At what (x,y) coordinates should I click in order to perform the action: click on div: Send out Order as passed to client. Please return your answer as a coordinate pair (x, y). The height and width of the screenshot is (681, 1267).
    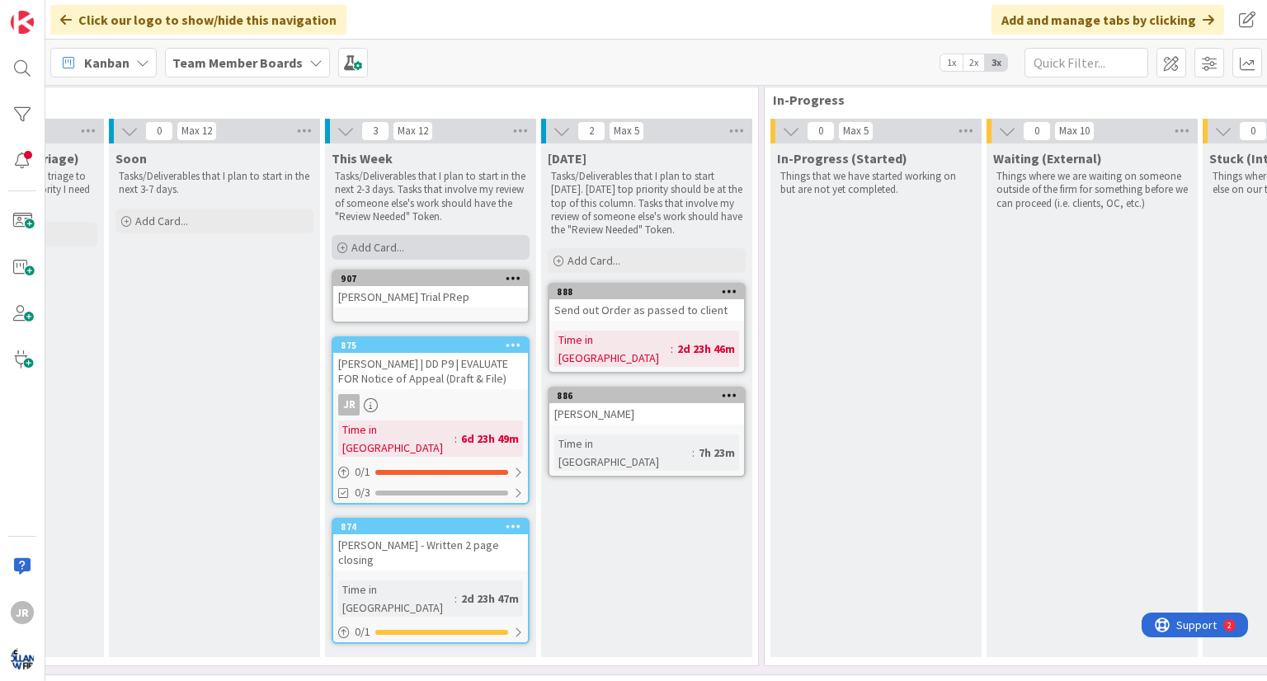
    Looking at the image, I should click on (647, 310).